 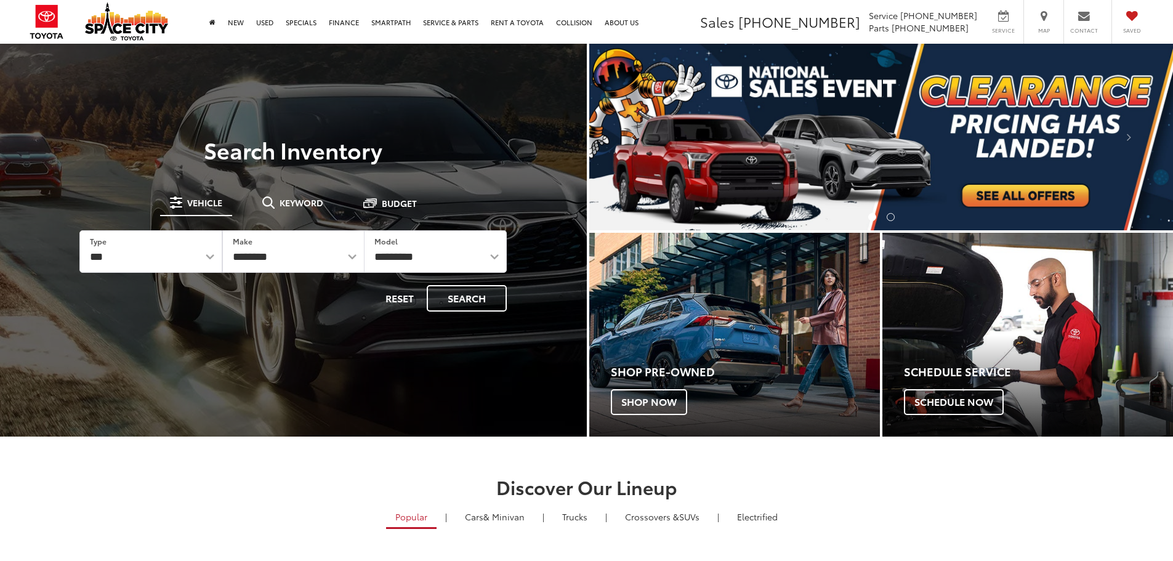 I want to click on span: Keyword, so click(x=301, y=203).